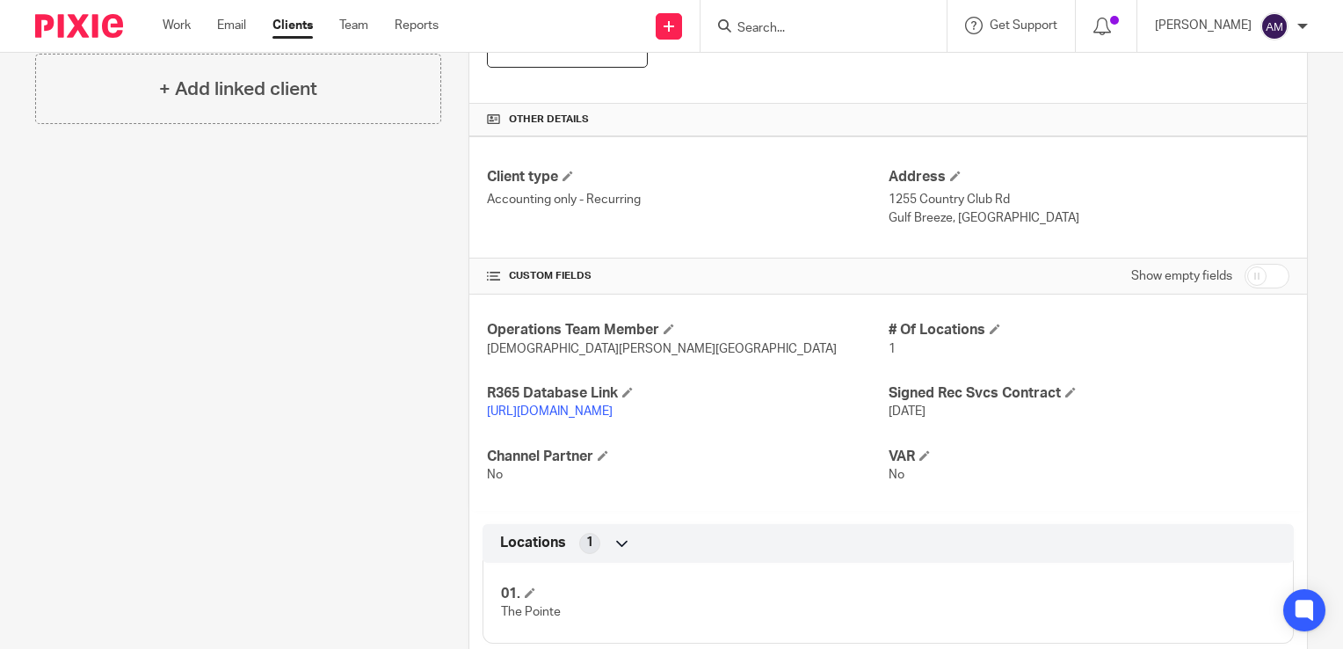 This screenshot has width=1343, height=649. Describe the element at coordinates (1181, 276) in the screenshot. I see `label: Show empty fields` at that location.